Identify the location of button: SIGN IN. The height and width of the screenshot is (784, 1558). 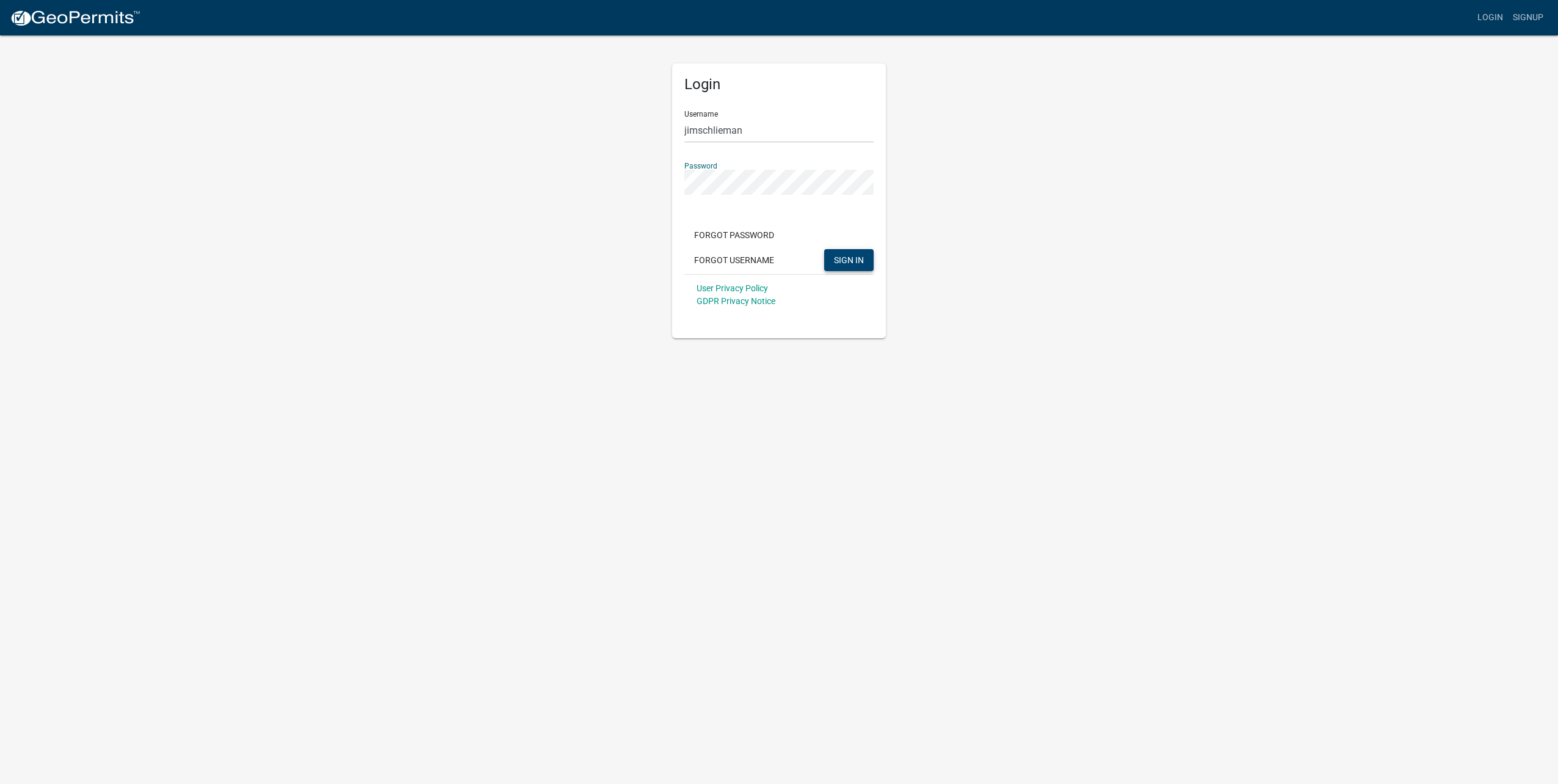
(849, 260).